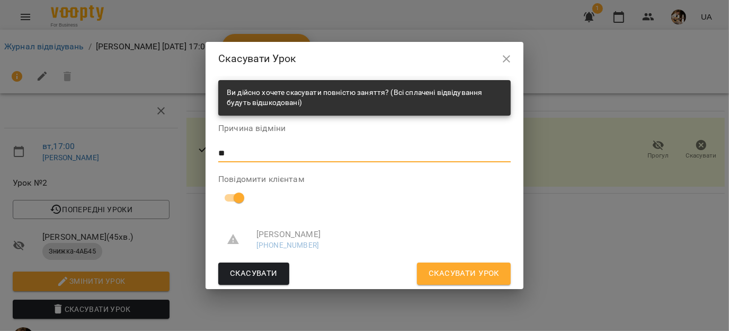 Image resolution: width=729 pixels, height=331 pixels. What do you see at coordinates (365, 179) in the screenshot?
I see `label: Повідомити клієнтам` at bounding box center [365, 179].